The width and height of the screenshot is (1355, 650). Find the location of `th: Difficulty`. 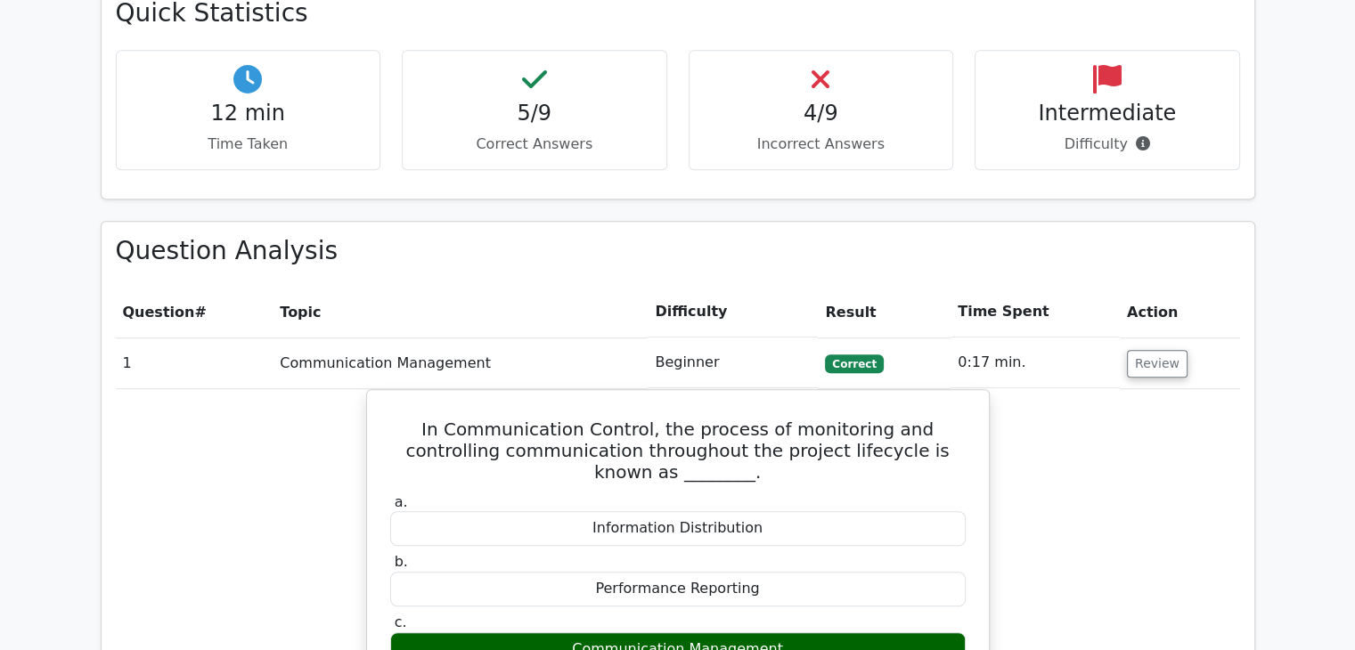

th: Difficulty is located at coordinates (732, 312).